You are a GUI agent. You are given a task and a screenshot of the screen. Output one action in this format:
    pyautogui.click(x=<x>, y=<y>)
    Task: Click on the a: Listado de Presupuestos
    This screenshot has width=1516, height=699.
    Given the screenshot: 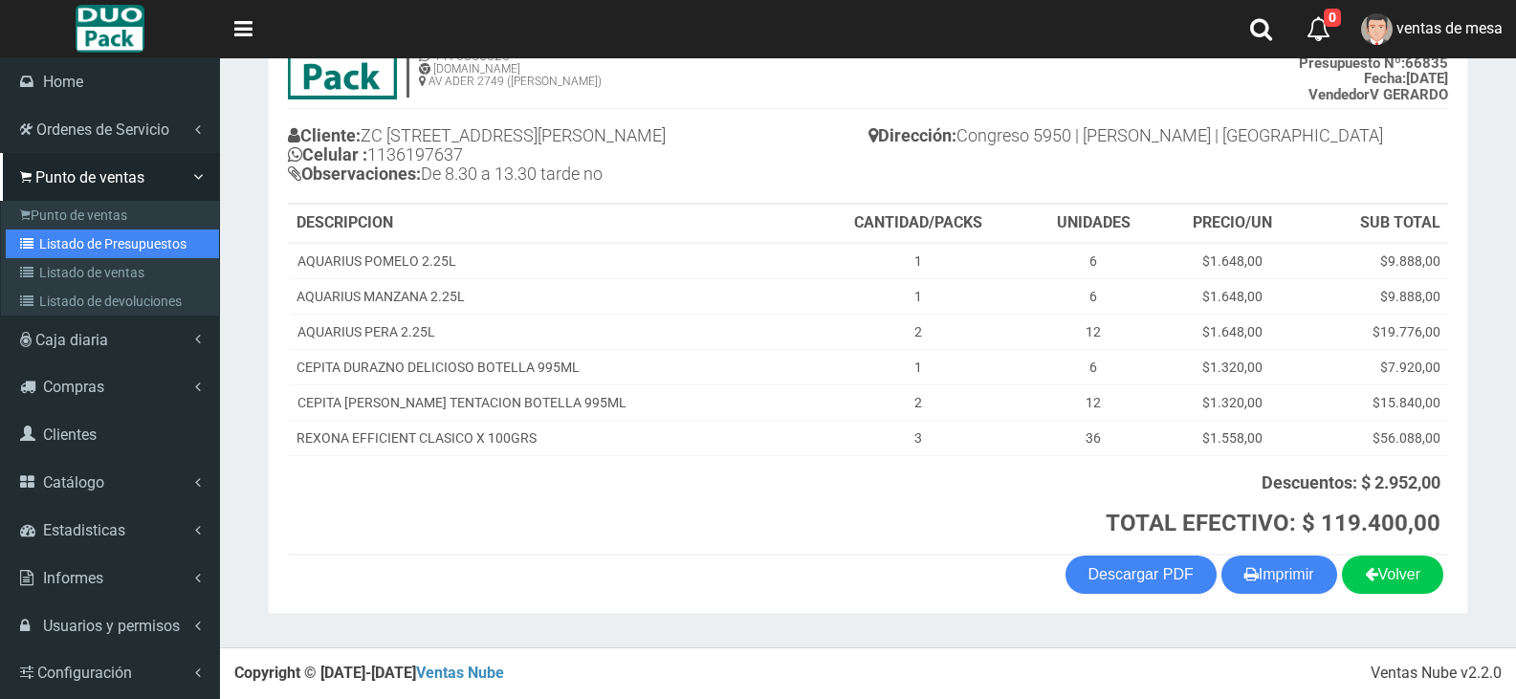 What is the action you would take?
    pyautogui.click(x=112, y=244)
    